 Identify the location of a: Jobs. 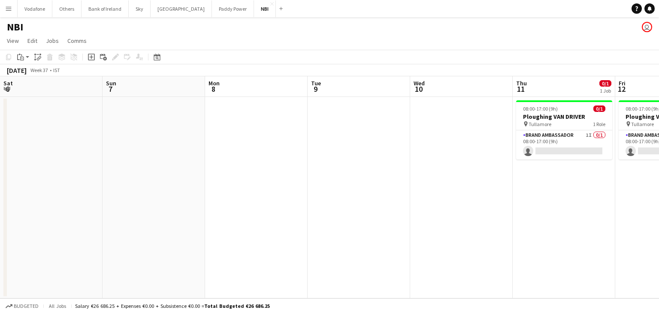
(52, 41).